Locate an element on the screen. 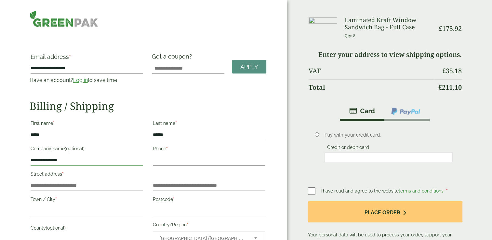  label: County is located at coordinates (87, 229).